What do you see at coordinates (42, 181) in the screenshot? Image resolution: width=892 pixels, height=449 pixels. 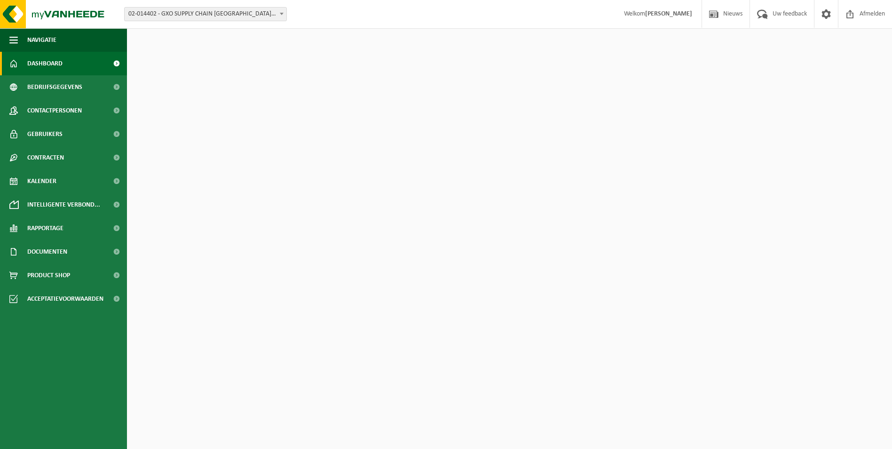 I see `span: Kalender` at bounding box center [42, 181].